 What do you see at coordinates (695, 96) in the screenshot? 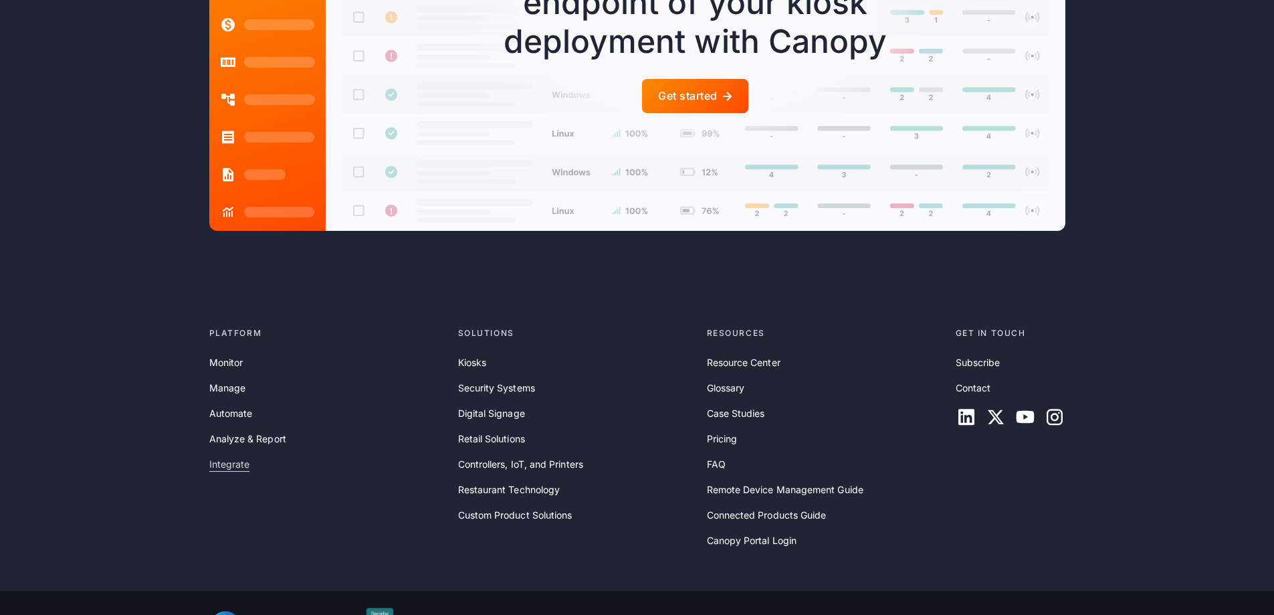
I see `a: Get started` at bounding box center [695, 96].